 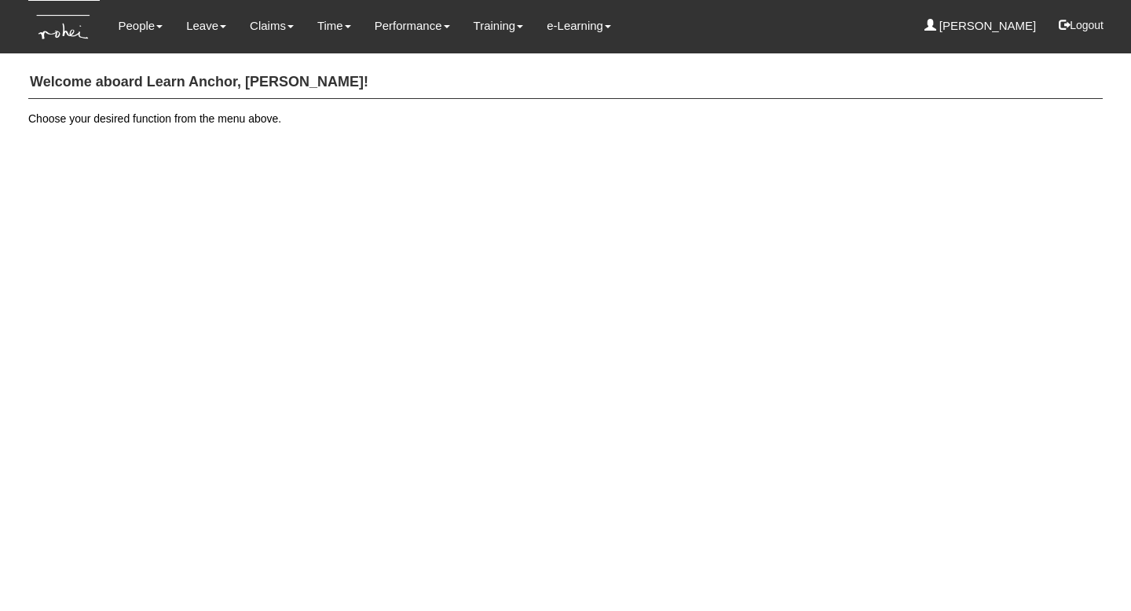 I want to click on p: Choose your desired function from the menu above., so click(x=566, y=119).